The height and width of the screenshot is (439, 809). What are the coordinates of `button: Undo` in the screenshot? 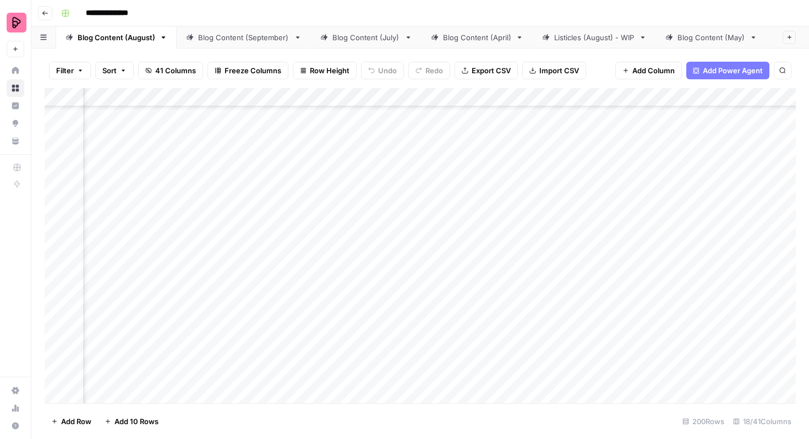 It's located at (382, 70).